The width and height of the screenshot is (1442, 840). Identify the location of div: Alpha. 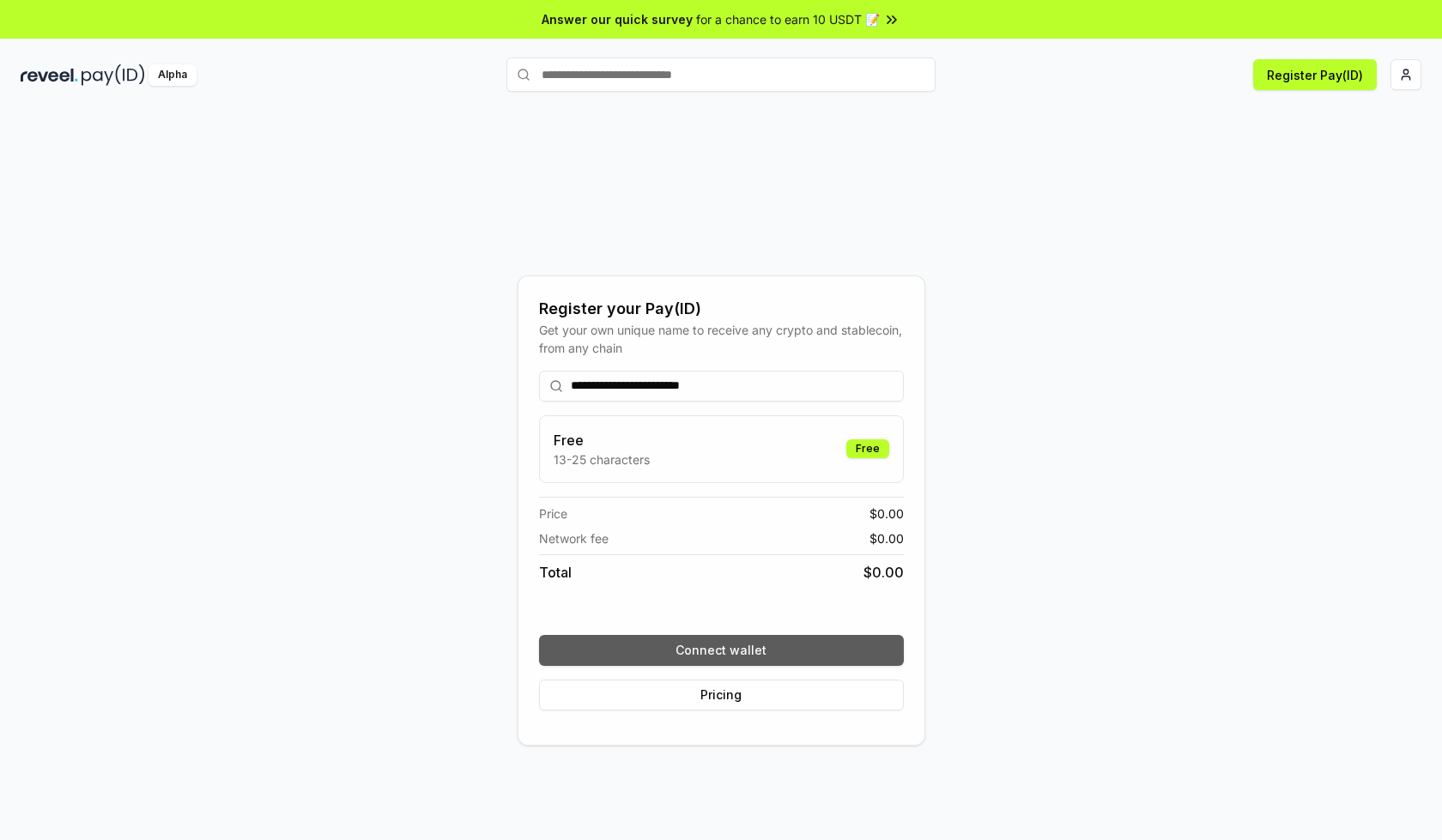
(173, 74).